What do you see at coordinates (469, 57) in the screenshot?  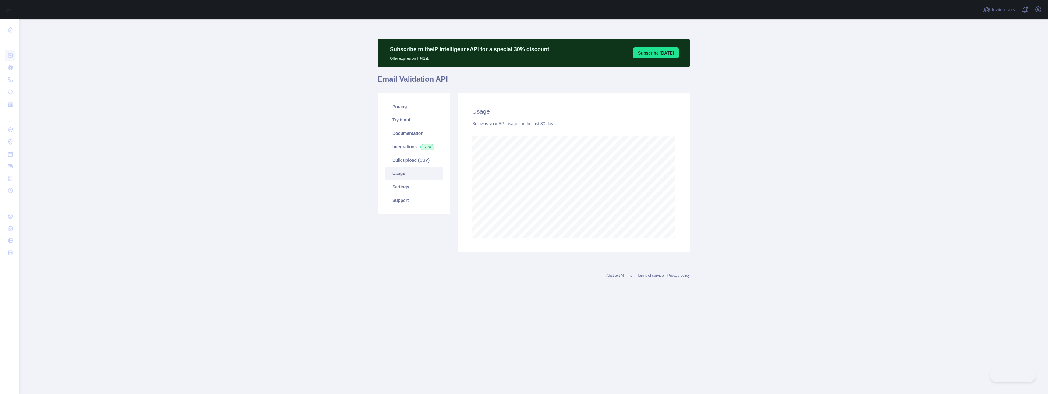 I see `p: Offer expires on 十月 1st.` at bounding box center [469, 57].